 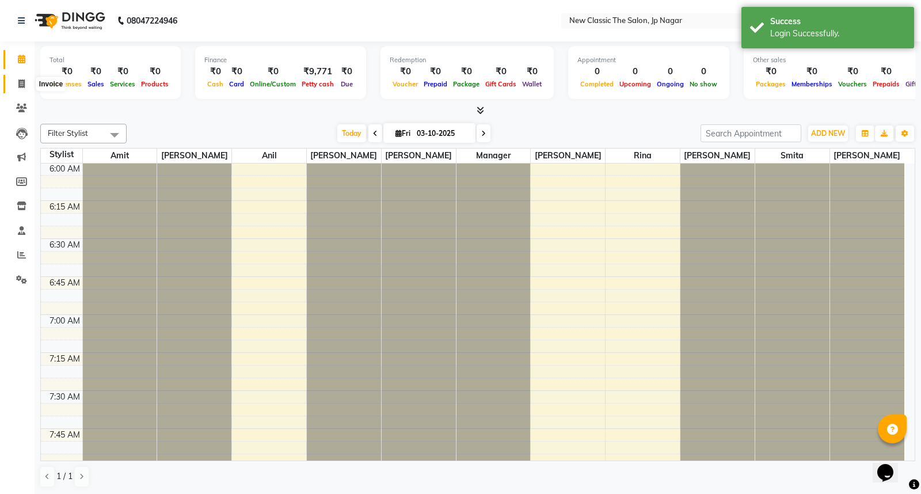 I want to click on span: Products, so click(x=155, y=84).